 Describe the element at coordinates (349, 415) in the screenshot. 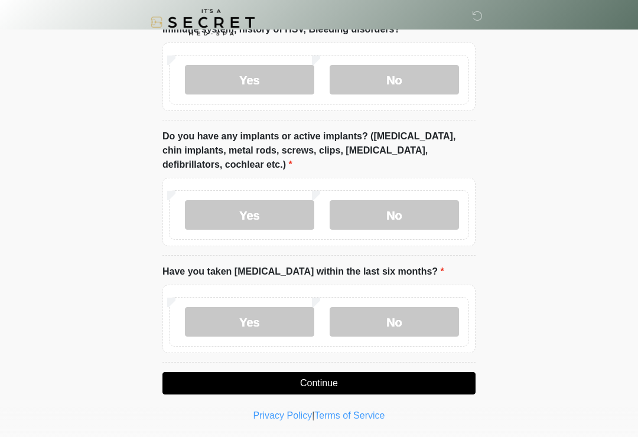

I see `a: Terms of Service` at that location.